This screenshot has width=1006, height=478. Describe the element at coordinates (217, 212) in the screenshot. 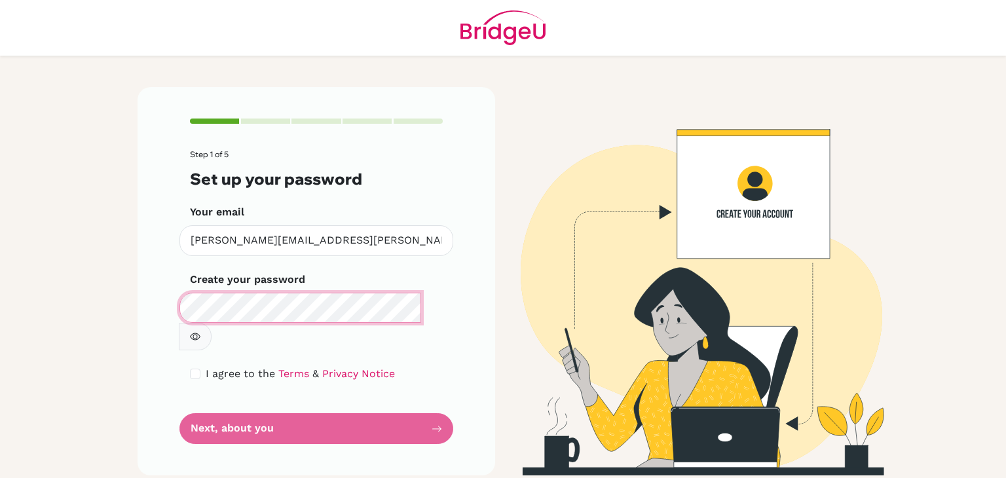

I see `label: Your email` at that location.